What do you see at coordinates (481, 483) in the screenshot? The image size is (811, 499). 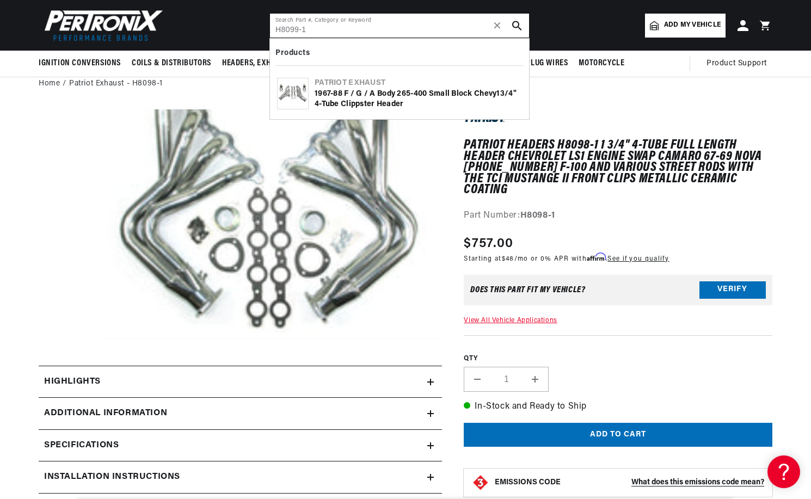 I see `img: Emissions code` at bounding box center [481, 483].